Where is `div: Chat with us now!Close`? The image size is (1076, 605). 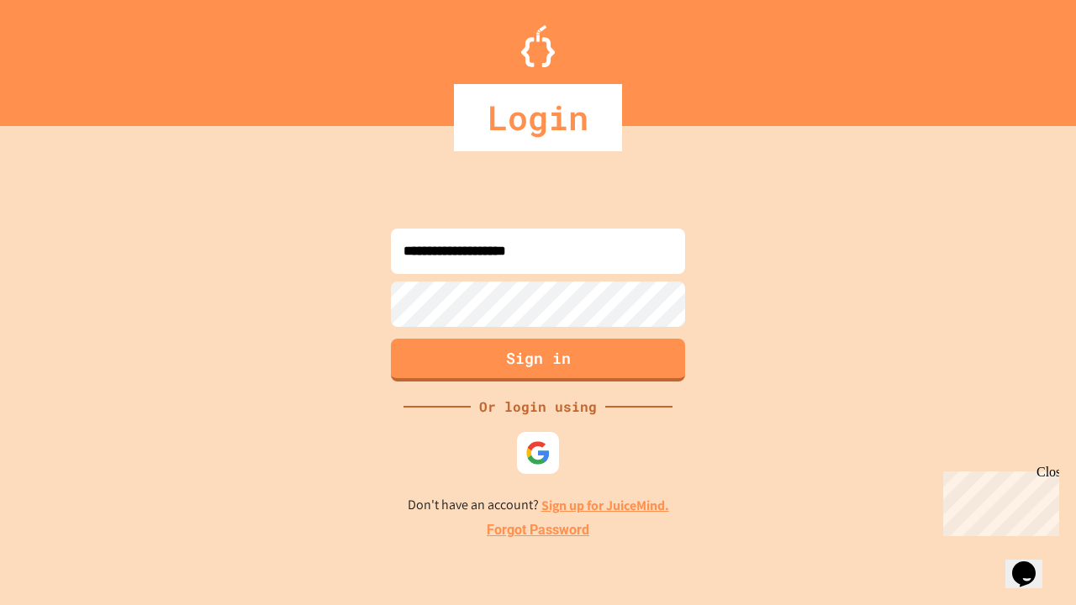 div: Chat with us now!Close is located at coordinates (61, 56).